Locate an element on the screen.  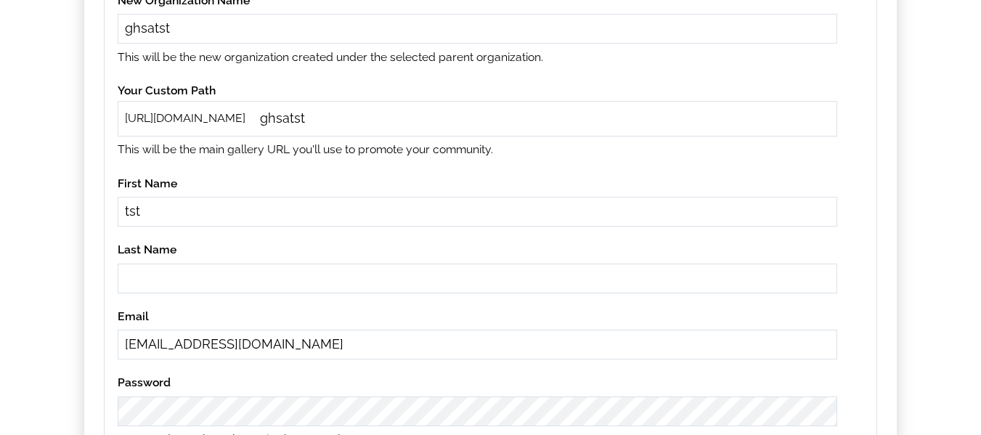
p: This will be the main gallery URL you'll use to promote your community. is located at coordinates (477, 150).